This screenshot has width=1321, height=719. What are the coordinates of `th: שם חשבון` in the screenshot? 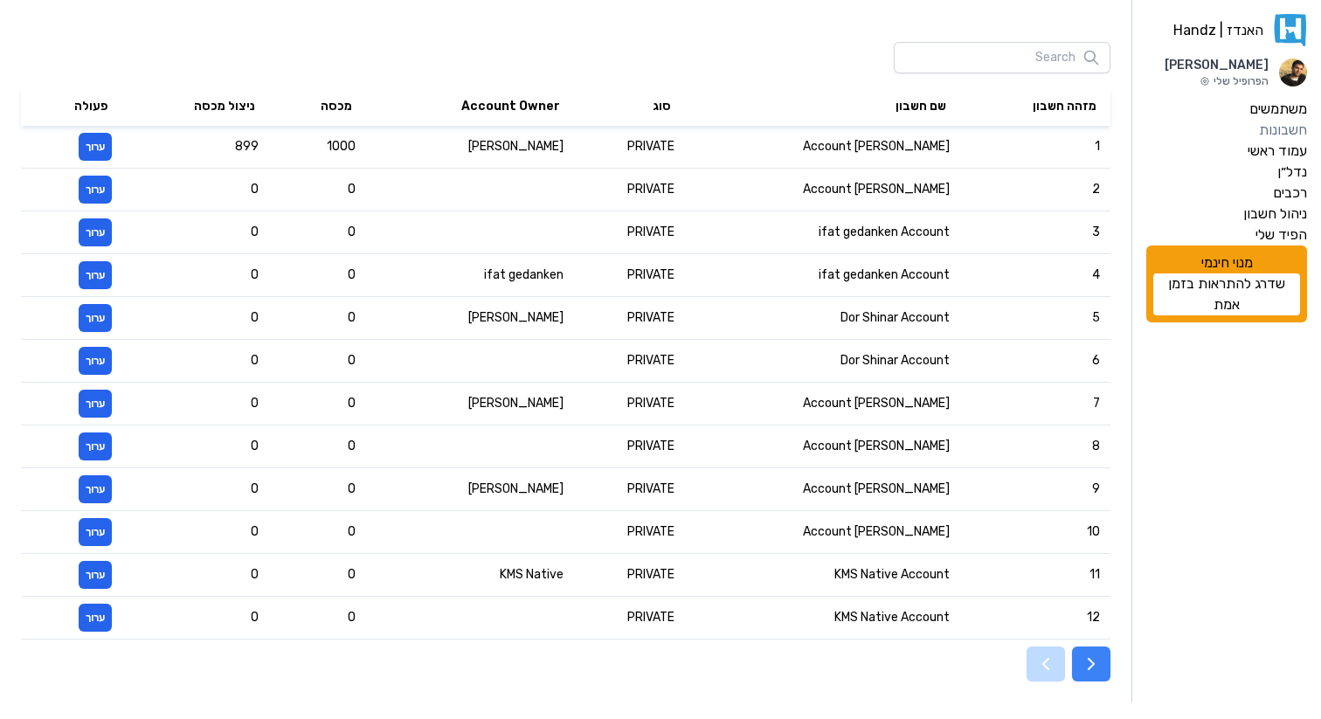 It's located at (822, 107).